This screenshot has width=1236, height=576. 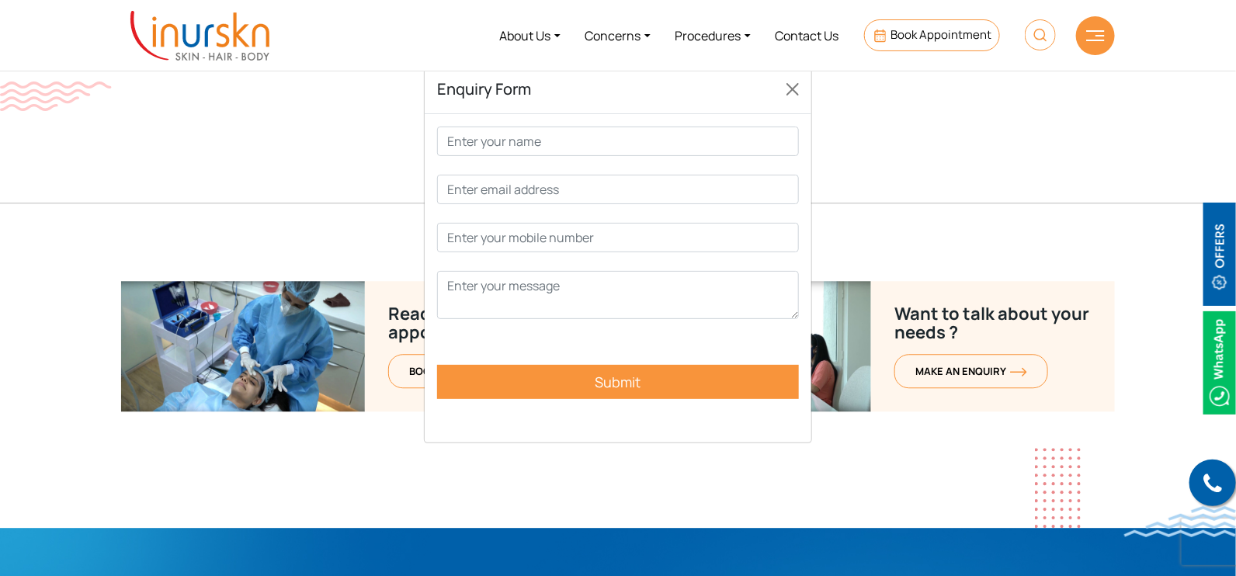 I want to click on a: About Us, so click(x=530, y=35).